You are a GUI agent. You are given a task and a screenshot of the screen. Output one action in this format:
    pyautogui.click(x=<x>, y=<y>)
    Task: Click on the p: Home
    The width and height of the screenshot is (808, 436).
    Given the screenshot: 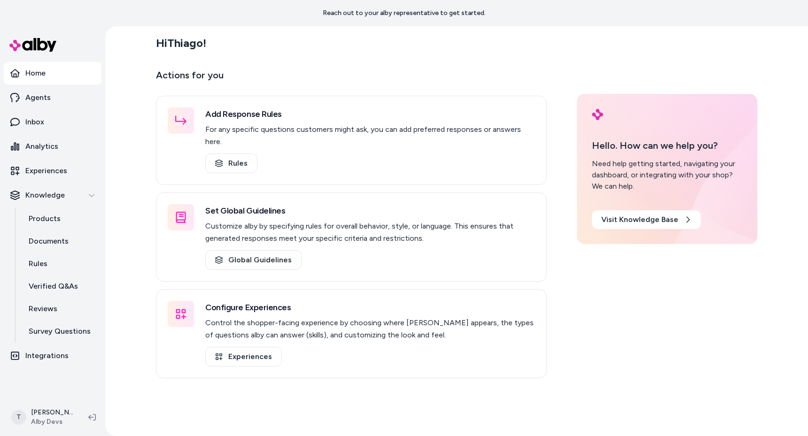 What is the action you would take?
    pyautogui.click(x=35, y=73)
    